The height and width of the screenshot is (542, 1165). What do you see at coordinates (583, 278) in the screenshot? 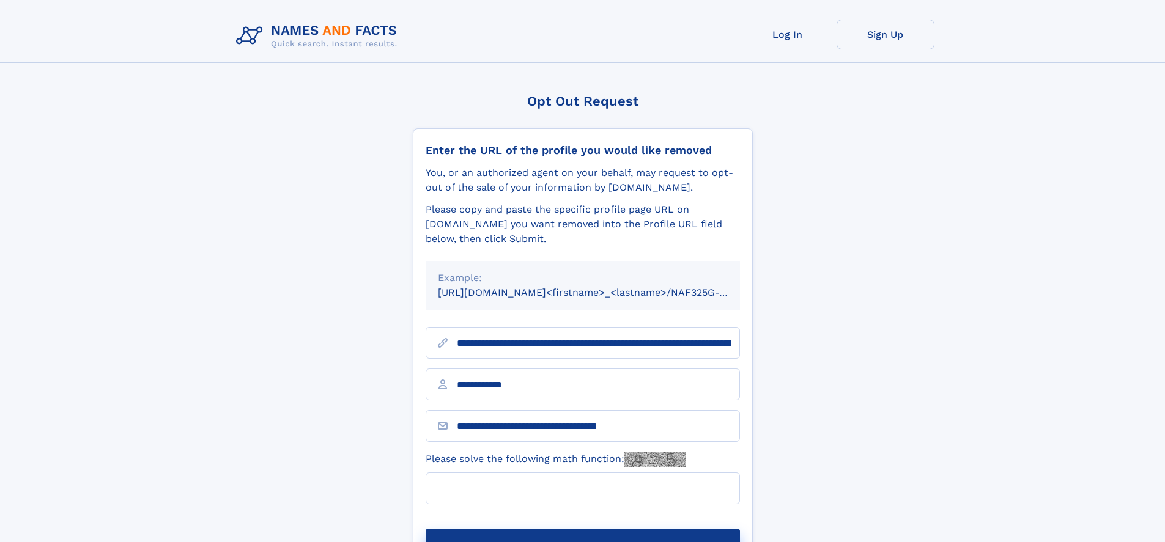
I see `div: Example:` at bounding box center [583, 278].